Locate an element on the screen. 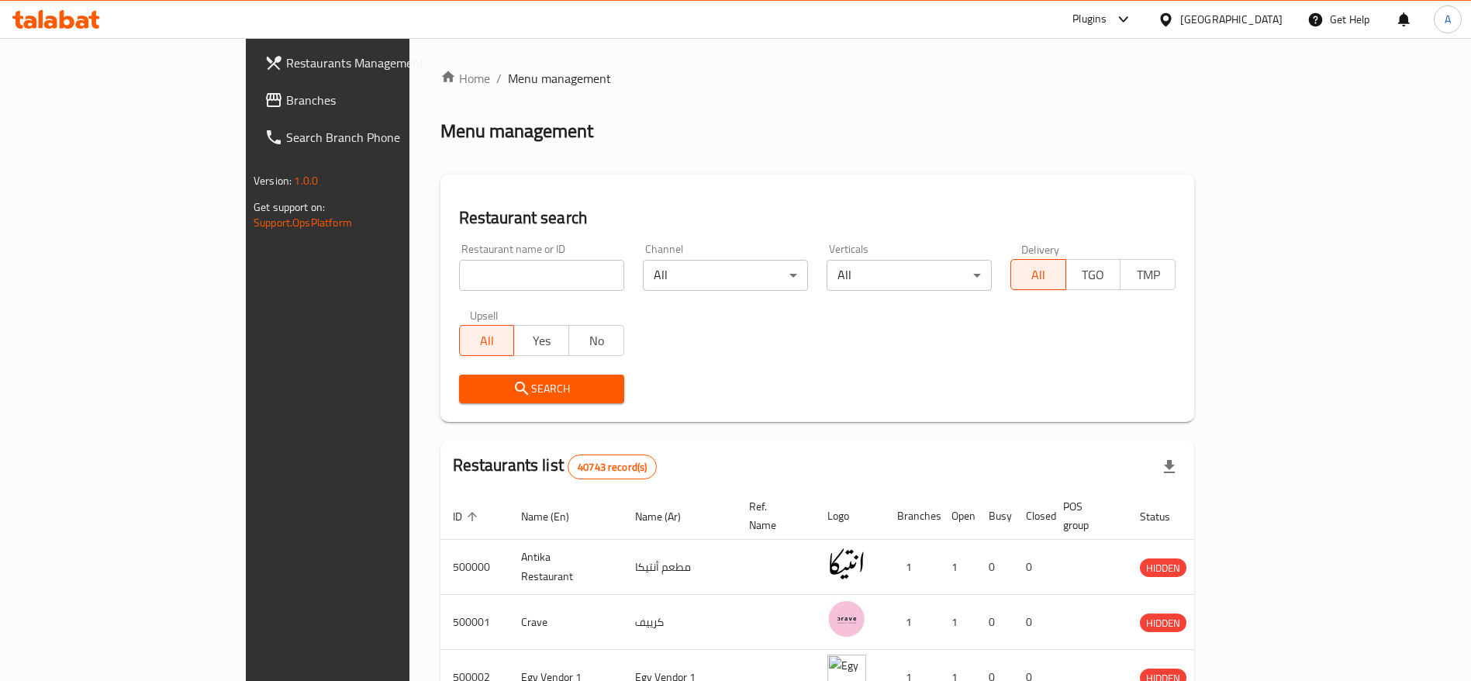  h2: Restaurant search is located at coordinates (817, 218).